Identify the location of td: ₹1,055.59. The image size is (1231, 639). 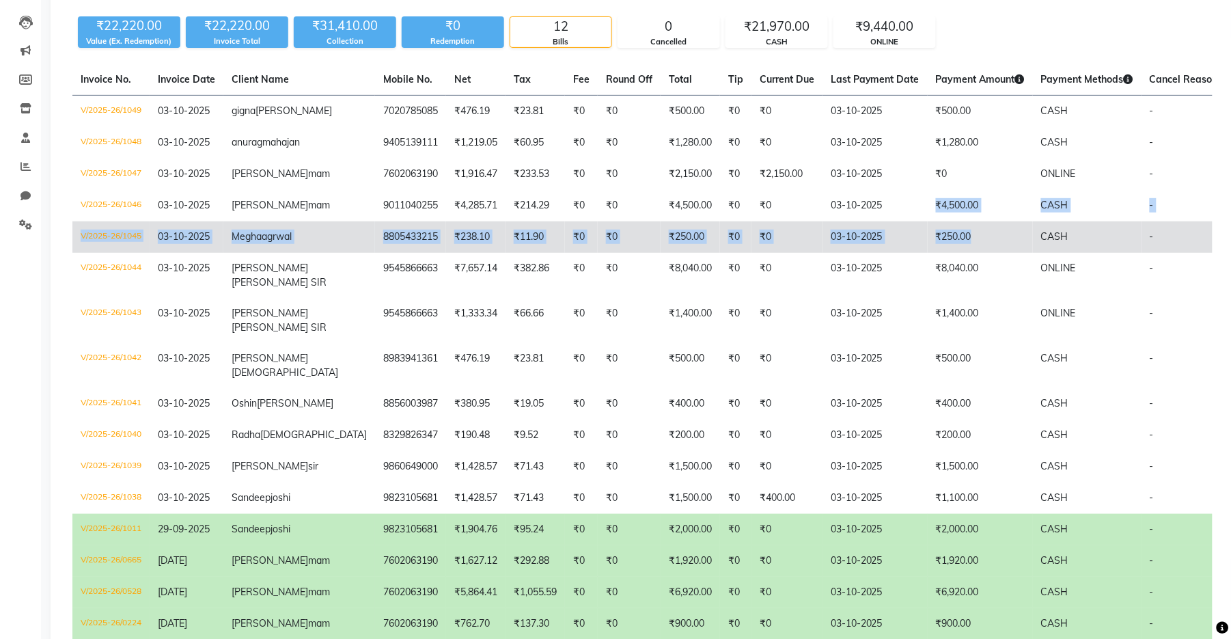
(535, 592).